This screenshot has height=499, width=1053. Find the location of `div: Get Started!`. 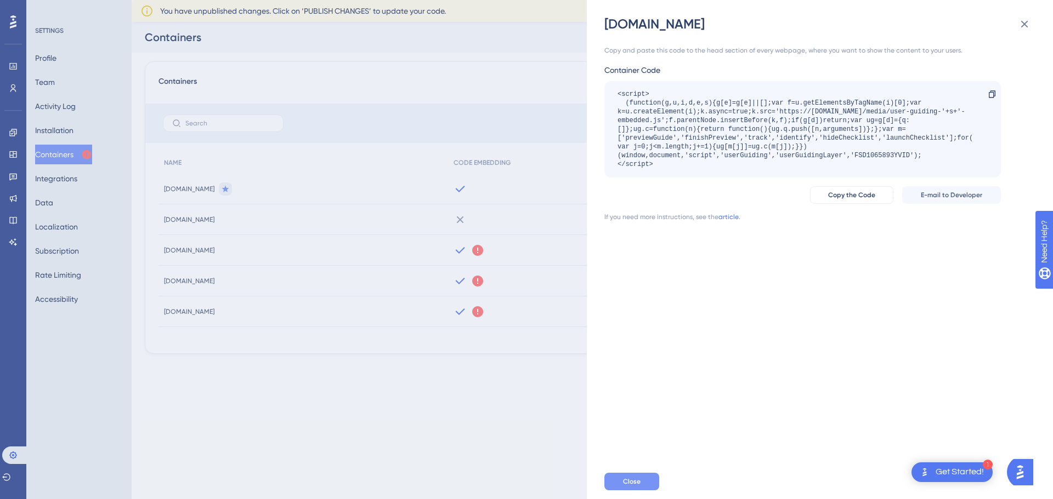

div: Get Started! is located at coordinates (959, 473).